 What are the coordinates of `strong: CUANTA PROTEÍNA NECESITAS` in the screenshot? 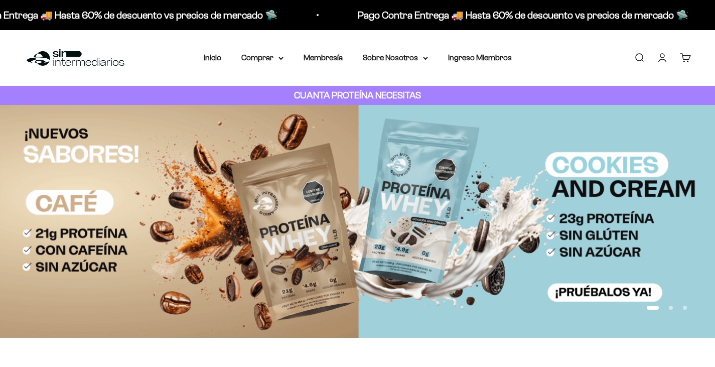 It's located at (357, 95).